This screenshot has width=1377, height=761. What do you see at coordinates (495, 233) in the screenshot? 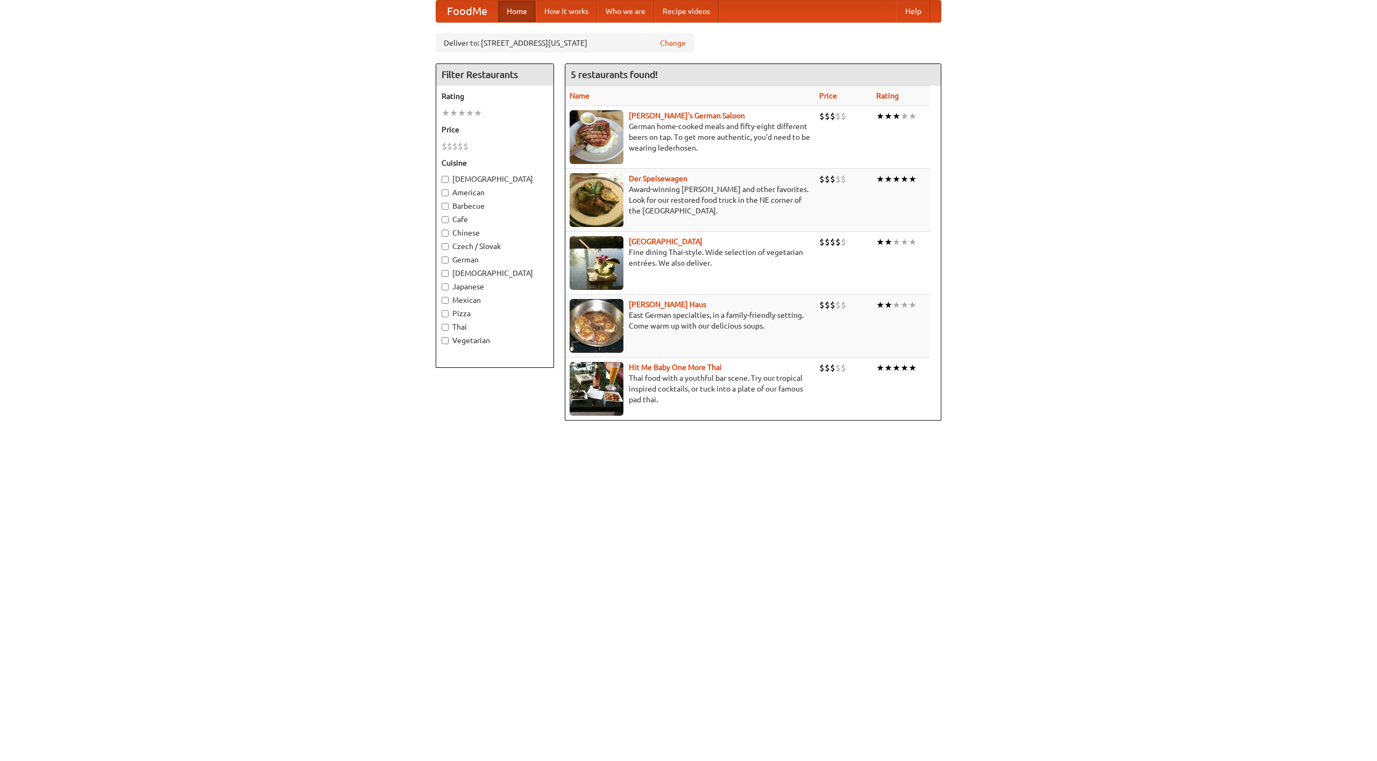
I see `label: Chinese` at bounding box center [495, 233].